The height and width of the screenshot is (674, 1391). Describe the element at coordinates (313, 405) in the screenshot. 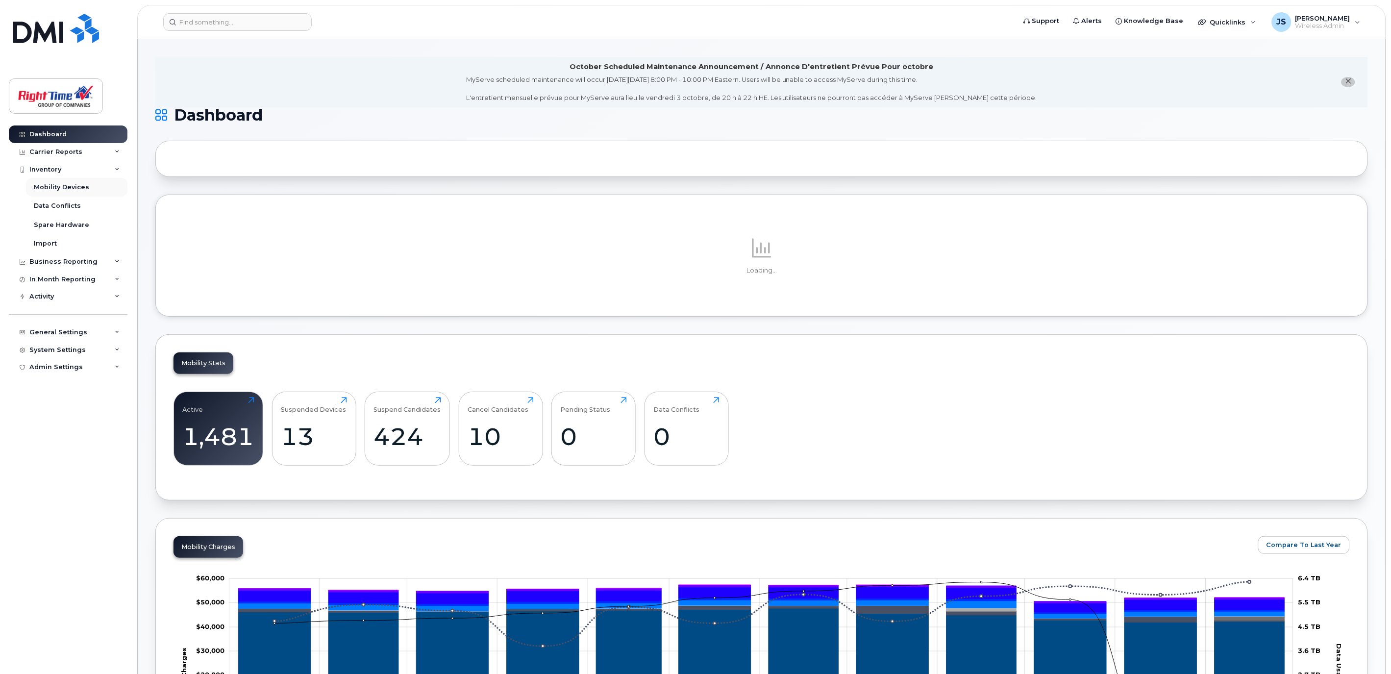

I see `div: Suspended Devices` at that location.